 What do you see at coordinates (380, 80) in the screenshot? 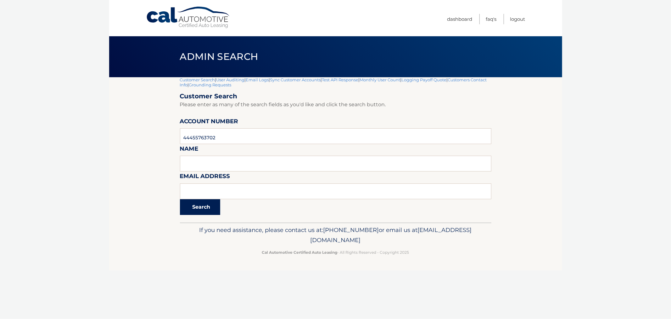
I see `a: Monthly User Count` at bounding box center [380, 80].